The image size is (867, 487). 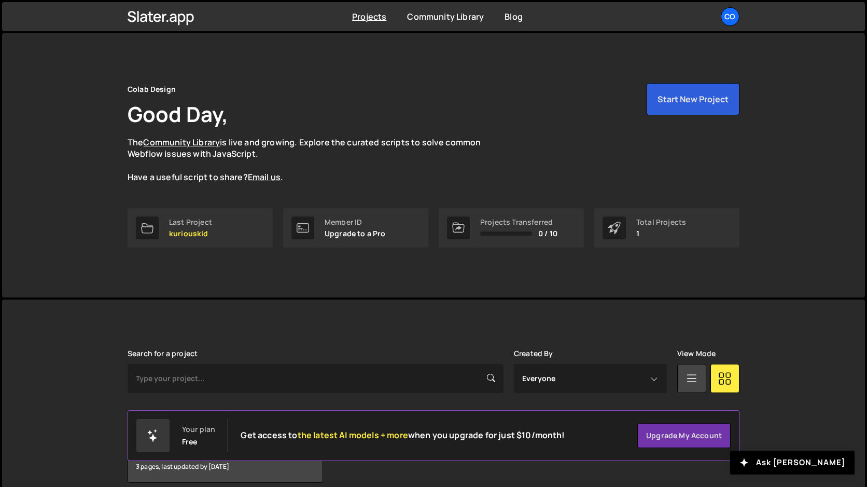 I want to click on a: Last Project kuriouskid, so click(x=200, y=228).